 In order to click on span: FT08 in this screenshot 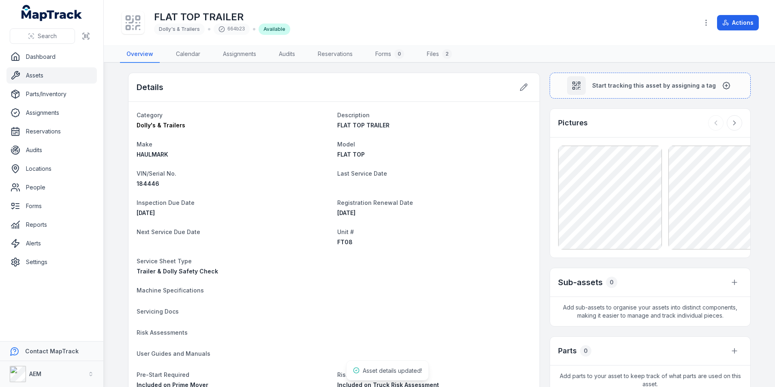, I will do `click(345, 242)`.